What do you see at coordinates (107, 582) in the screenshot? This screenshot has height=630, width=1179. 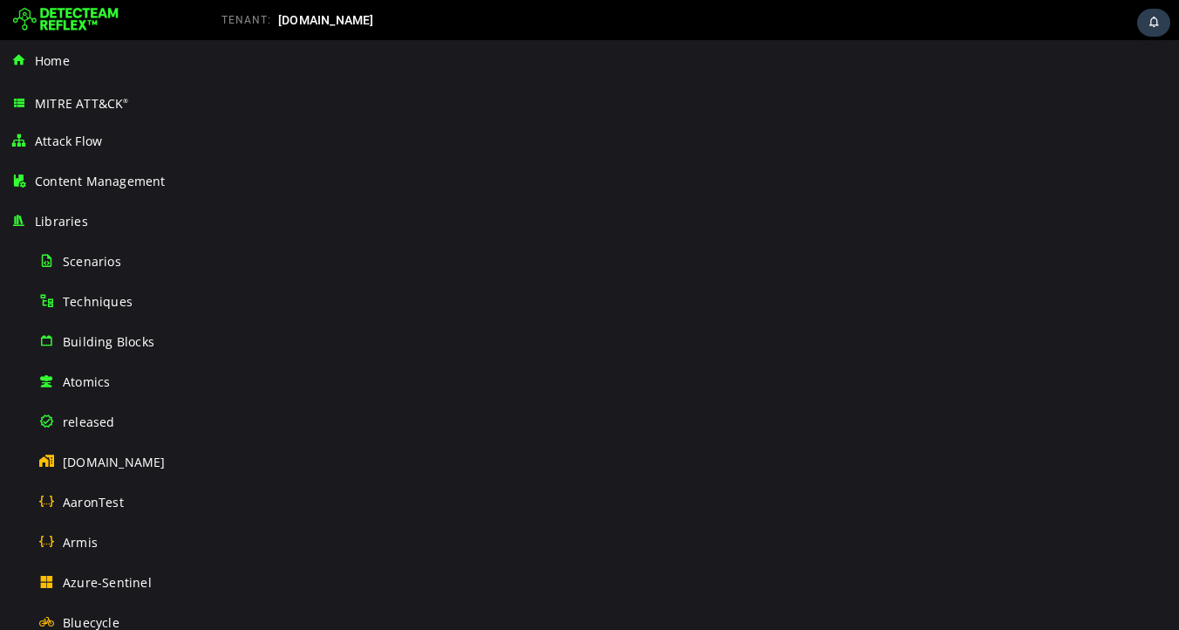 I see `span: Azure-Sentinel` at bounding box center [107, 582].